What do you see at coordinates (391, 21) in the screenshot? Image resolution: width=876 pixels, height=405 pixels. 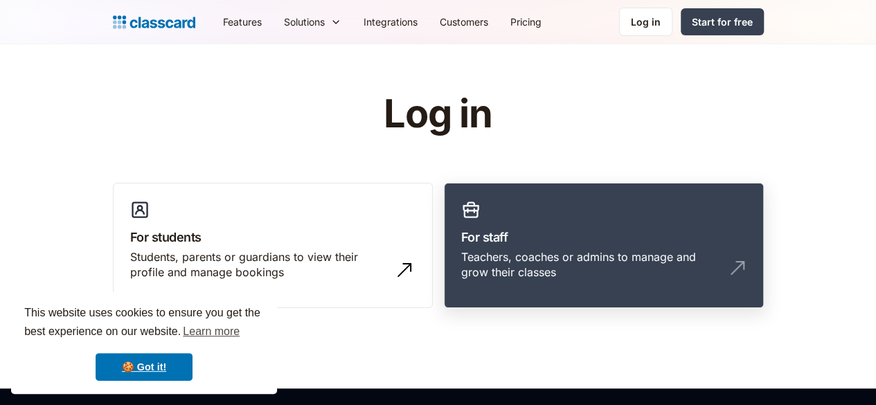 I see `a: Integrations` at bounding box center [391, 21].